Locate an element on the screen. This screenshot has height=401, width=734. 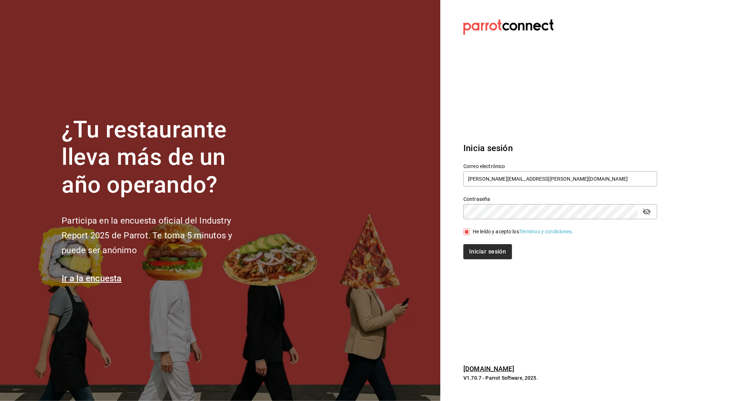
input: Ingresa tu correo electrónico is located at coordinates (561, 179).